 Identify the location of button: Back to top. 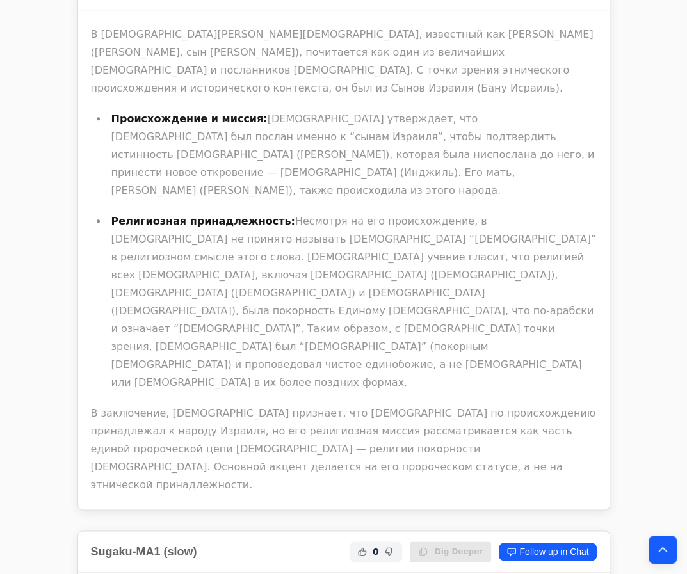
(662, 550).